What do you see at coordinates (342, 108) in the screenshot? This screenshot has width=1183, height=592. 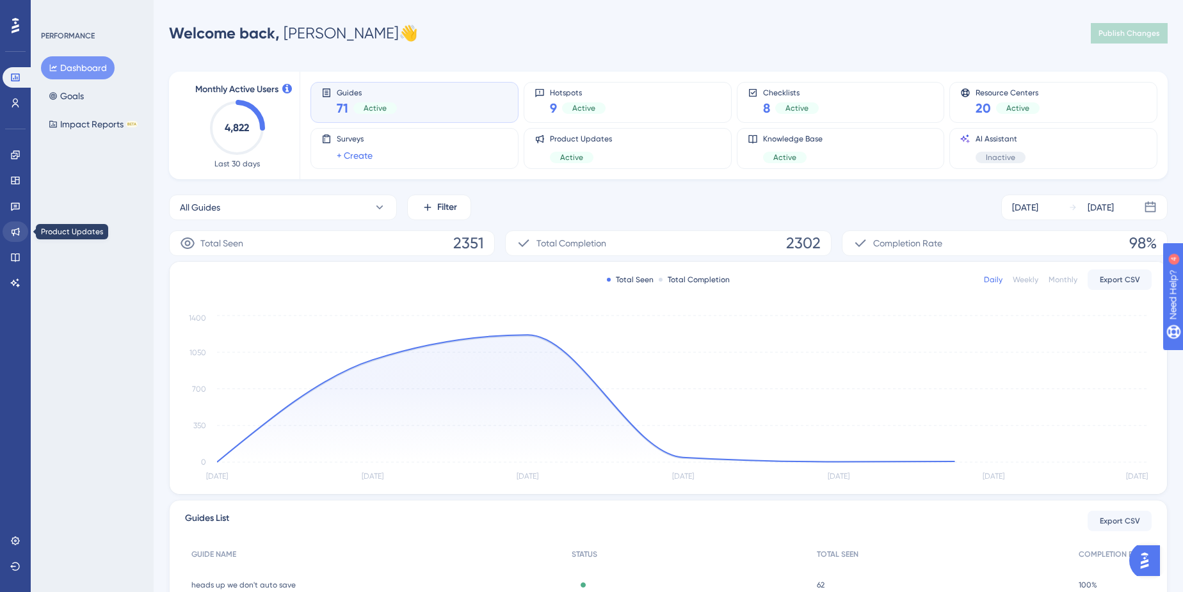 I see `span: 71` at bounding box center [342, 108].